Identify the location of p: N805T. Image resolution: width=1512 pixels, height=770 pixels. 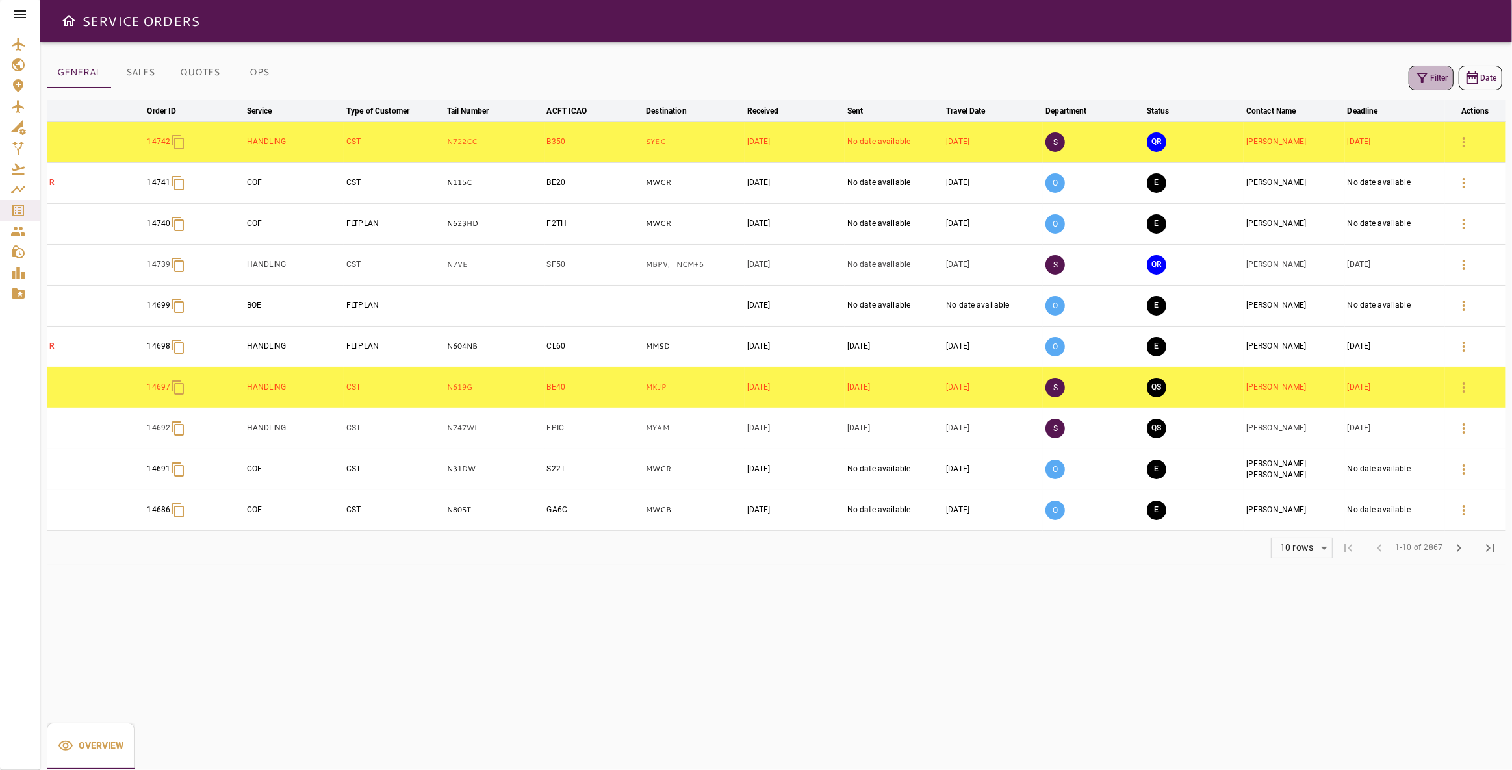
(494, 510).